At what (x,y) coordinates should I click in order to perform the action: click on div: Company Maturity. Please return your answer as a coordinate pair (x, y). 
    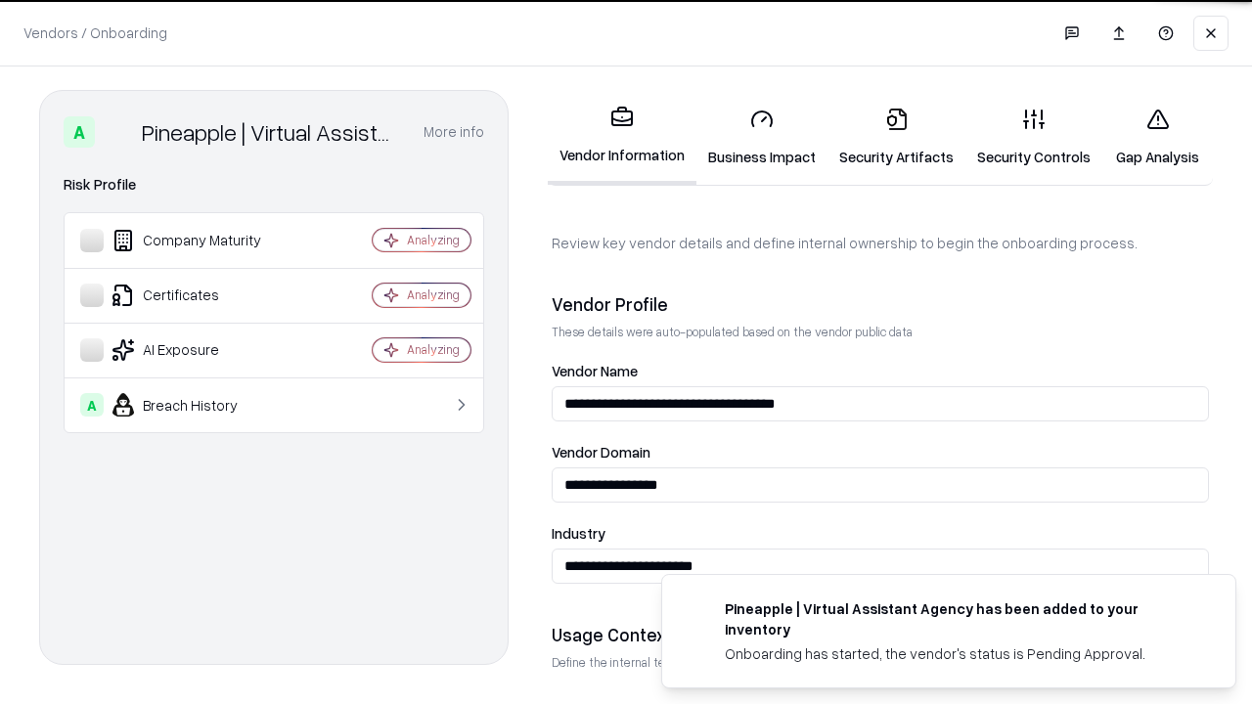
    Looking at the image, I should click on (197, 241).